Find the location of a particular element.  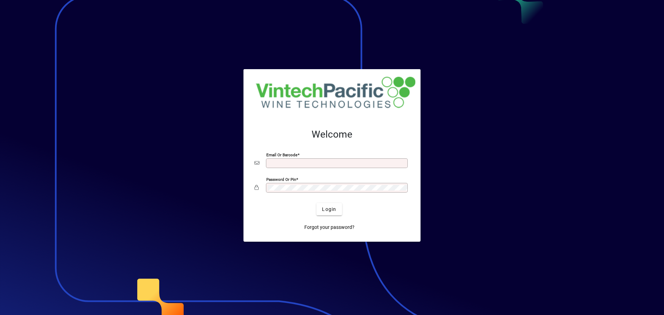

a: Forgot your password? is located at coordinates (329, 227).